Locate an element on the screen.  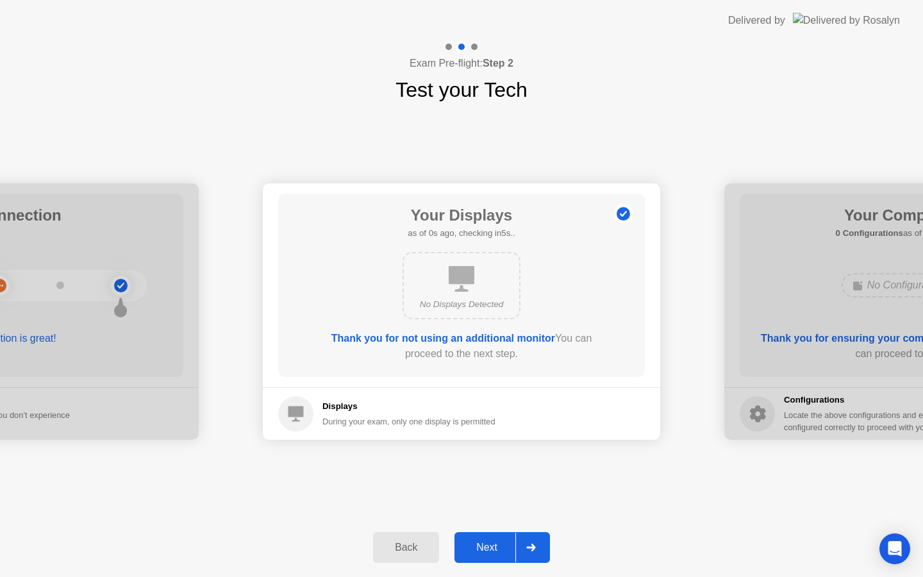
h5: Displays is located at coordinates (409, 407).